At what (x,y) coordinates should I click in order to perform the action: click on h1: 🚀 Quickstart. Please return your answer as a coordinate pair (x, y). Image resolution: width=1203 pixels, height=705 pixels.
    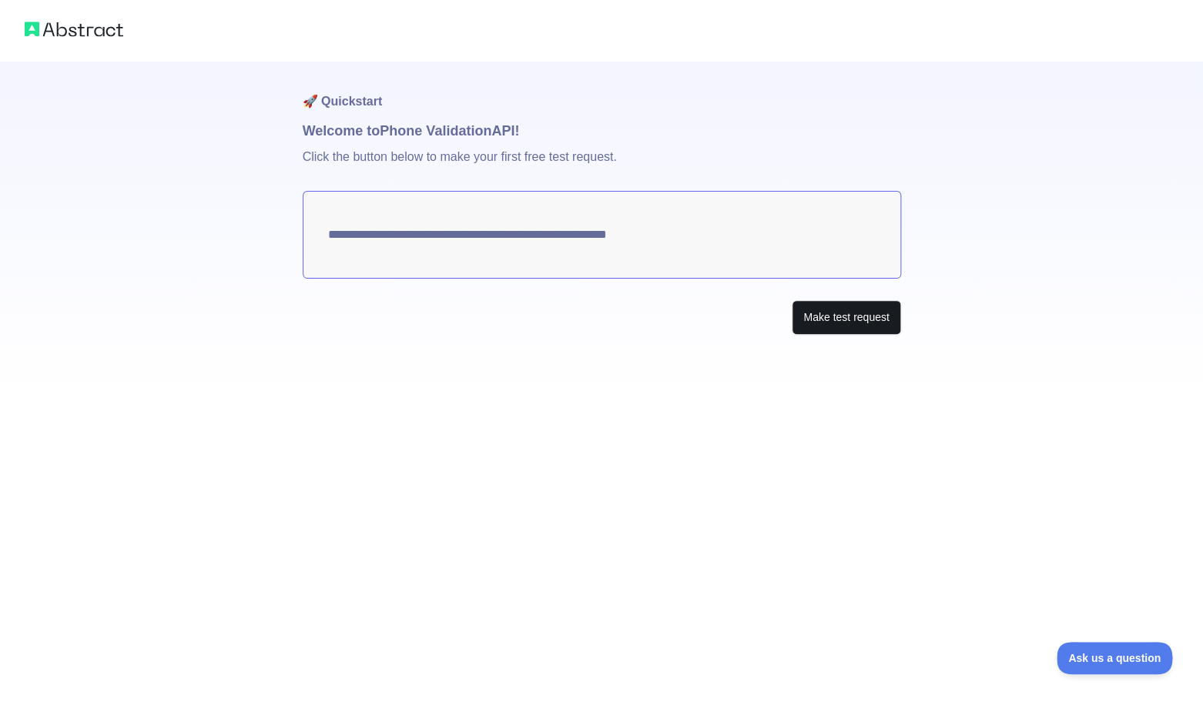
    Looking at the image, I should click on (601, 91).